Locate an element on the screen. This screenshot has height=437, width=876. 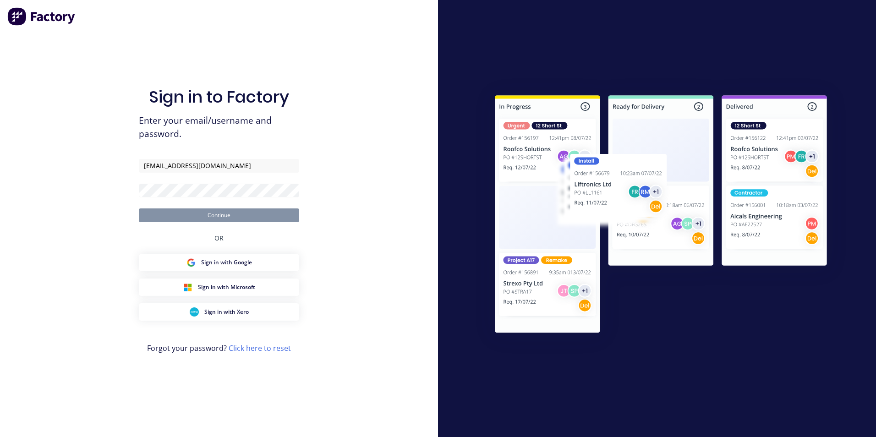
span: Forgot your password? is located at coordinates (219, 348).